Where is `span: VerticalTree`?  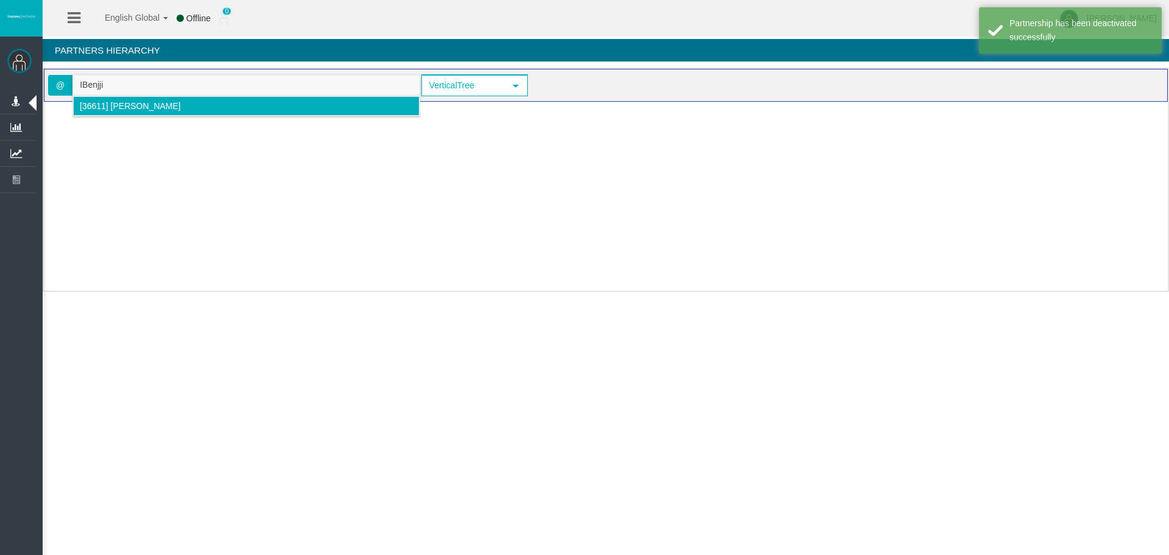
span: VerticalTree is located at coordinates (464, 85).